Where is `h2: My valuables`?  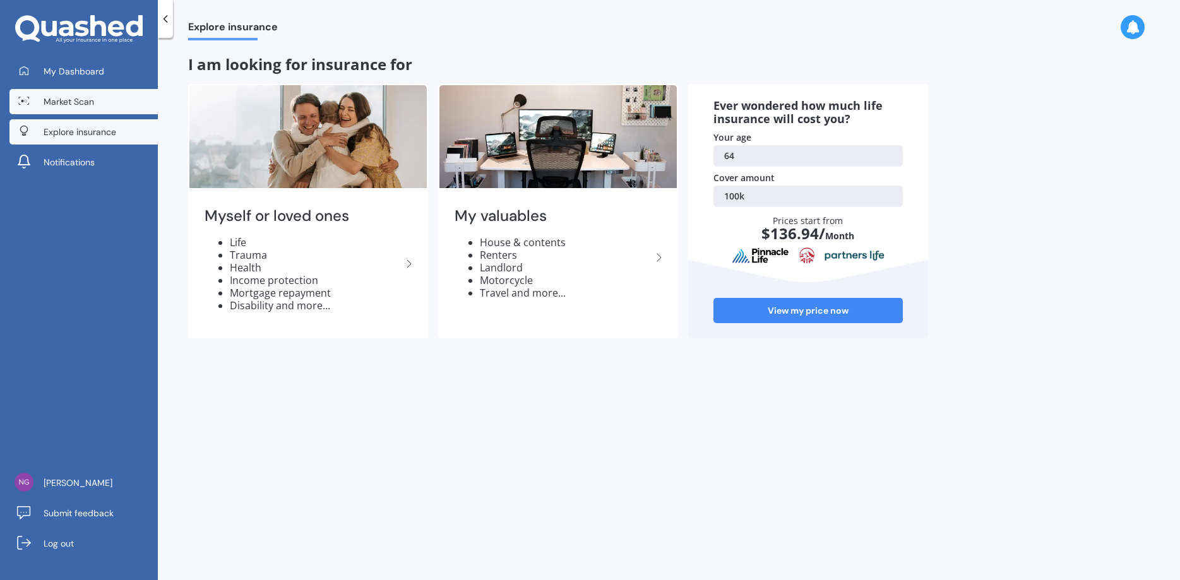 h2: My valuables is located at coordinates (553, 216).